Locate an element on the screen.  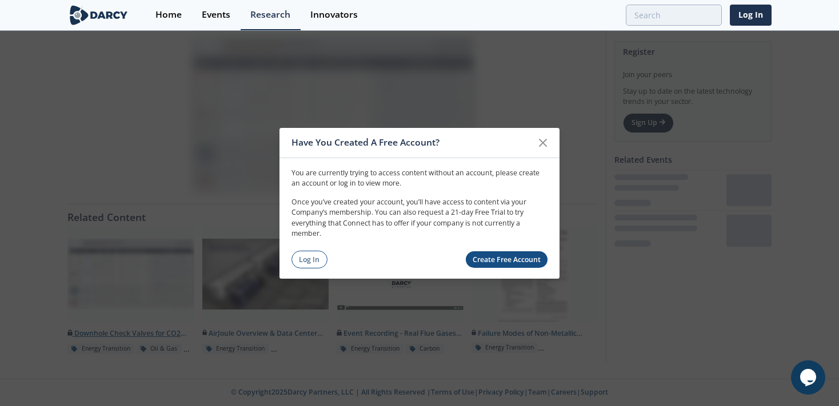
p: Once you’ve created your account, you’ll have access to content via your Company’s membership. Yo... is located at coordinates (420, 218).